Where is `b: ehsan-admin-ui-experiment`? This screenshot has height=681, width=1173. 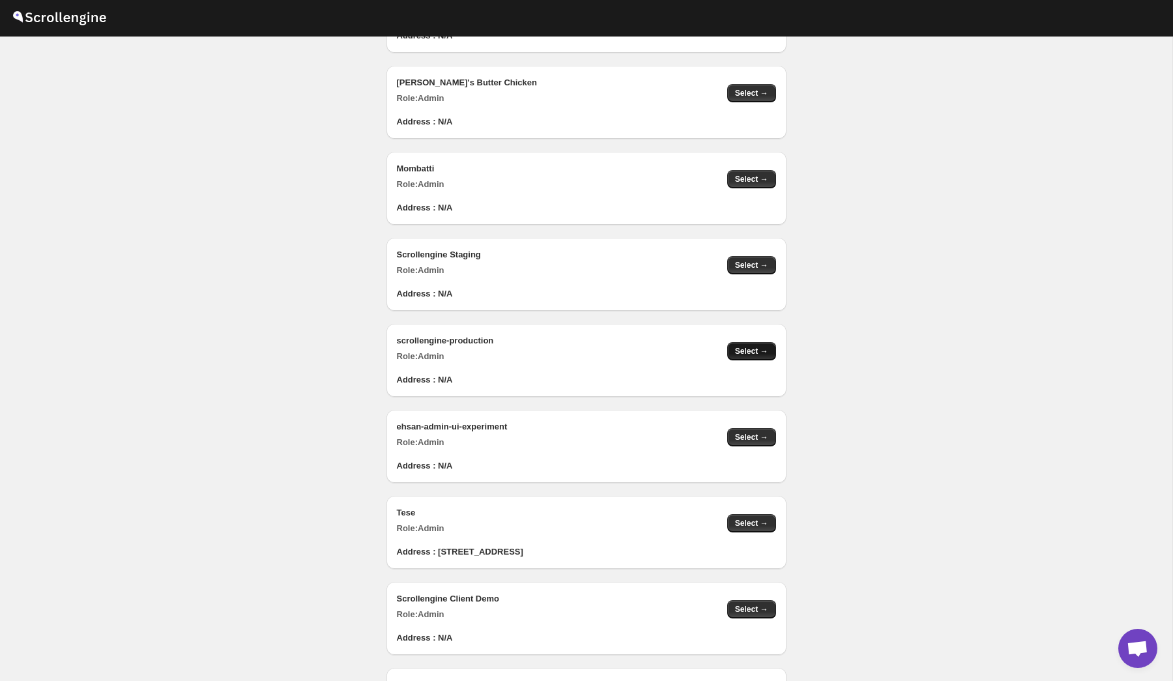
b: ehsan-admin-ui-experiment is located at coordinates (452, 426).